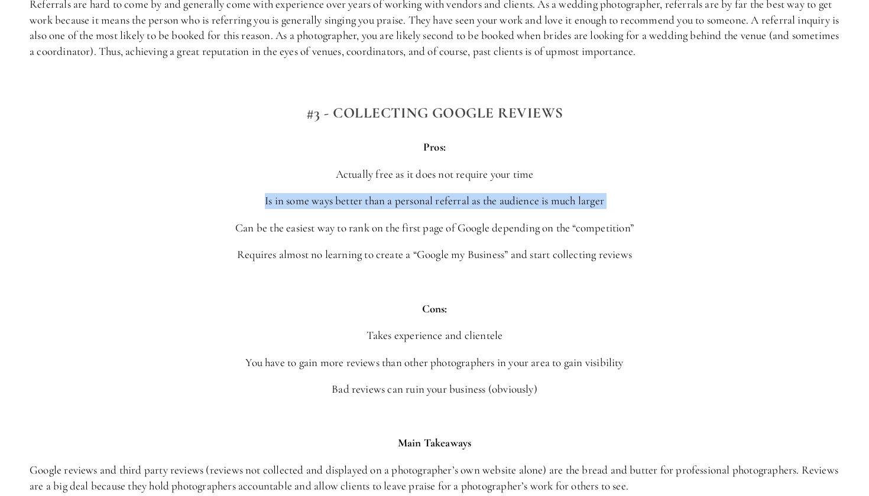 This screenshot has height=496, width=869. I want to click on p: Requires almost no learning to create a “Google my Business” and start collecting reviews, so click(434, 255).